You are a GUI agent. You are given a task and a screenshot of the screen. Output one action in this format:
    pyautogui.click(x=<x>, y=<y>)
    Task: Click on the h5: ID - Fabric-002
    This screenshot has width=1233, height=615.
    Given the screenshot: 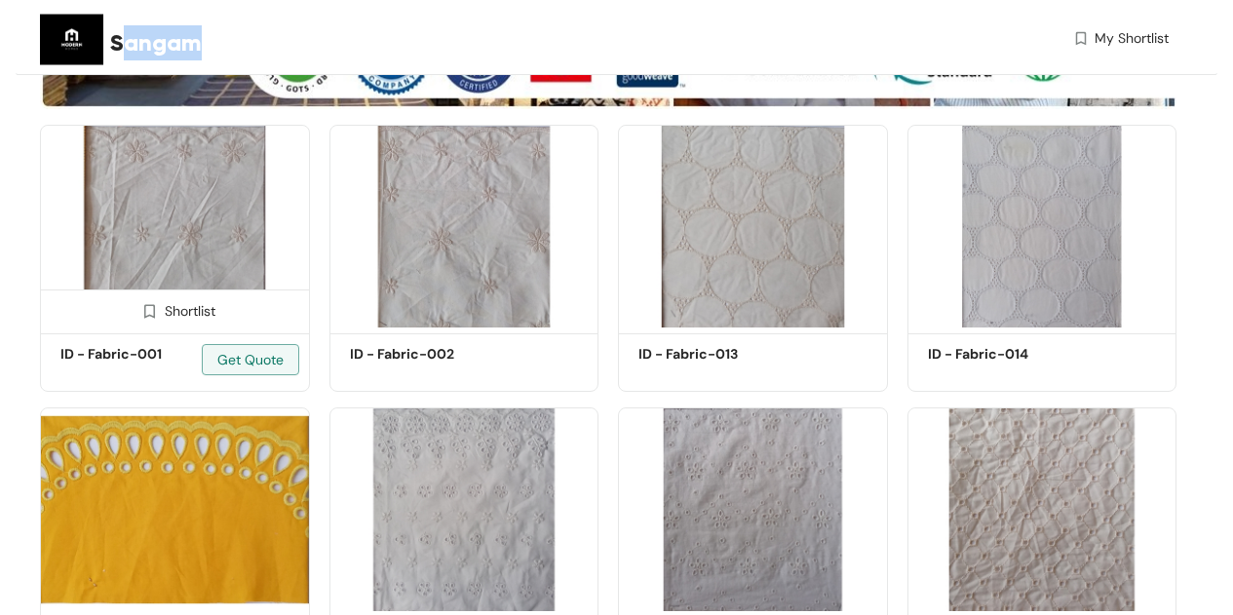 What is the action you would take?
    pyautogui.click(x=433, y=354)
    